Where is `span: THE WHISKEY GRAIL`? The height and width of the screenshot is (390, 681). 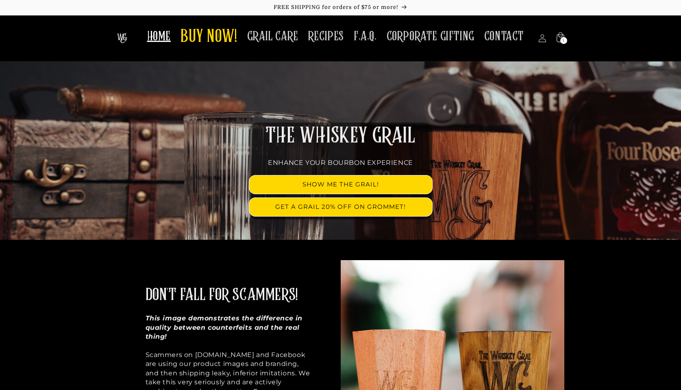 span: THE WHISKEY GRAIL is located at coordinates (340, 136).